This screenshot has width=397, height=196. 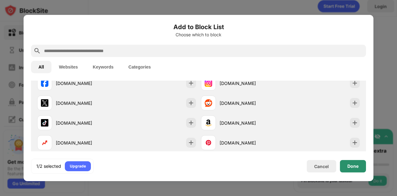 I want to click on h6: Add to Block List, so click(x=198, y=27).